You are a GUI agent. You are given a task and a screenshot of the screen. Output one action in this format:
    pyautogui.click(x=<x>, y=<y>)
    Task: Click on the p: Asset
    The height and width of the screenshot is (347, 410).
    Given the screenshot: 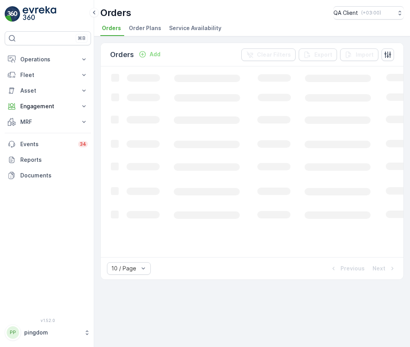 What is the action you would take?
    pyautogui.click(x=48, y=91)
    